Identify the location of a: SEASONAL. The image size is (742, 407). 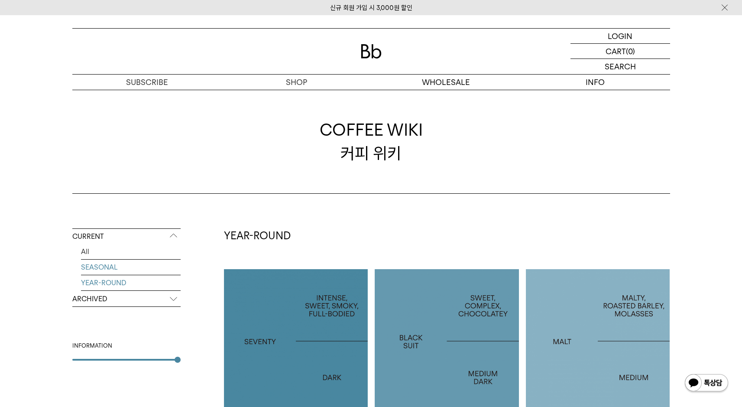
(131, 267).